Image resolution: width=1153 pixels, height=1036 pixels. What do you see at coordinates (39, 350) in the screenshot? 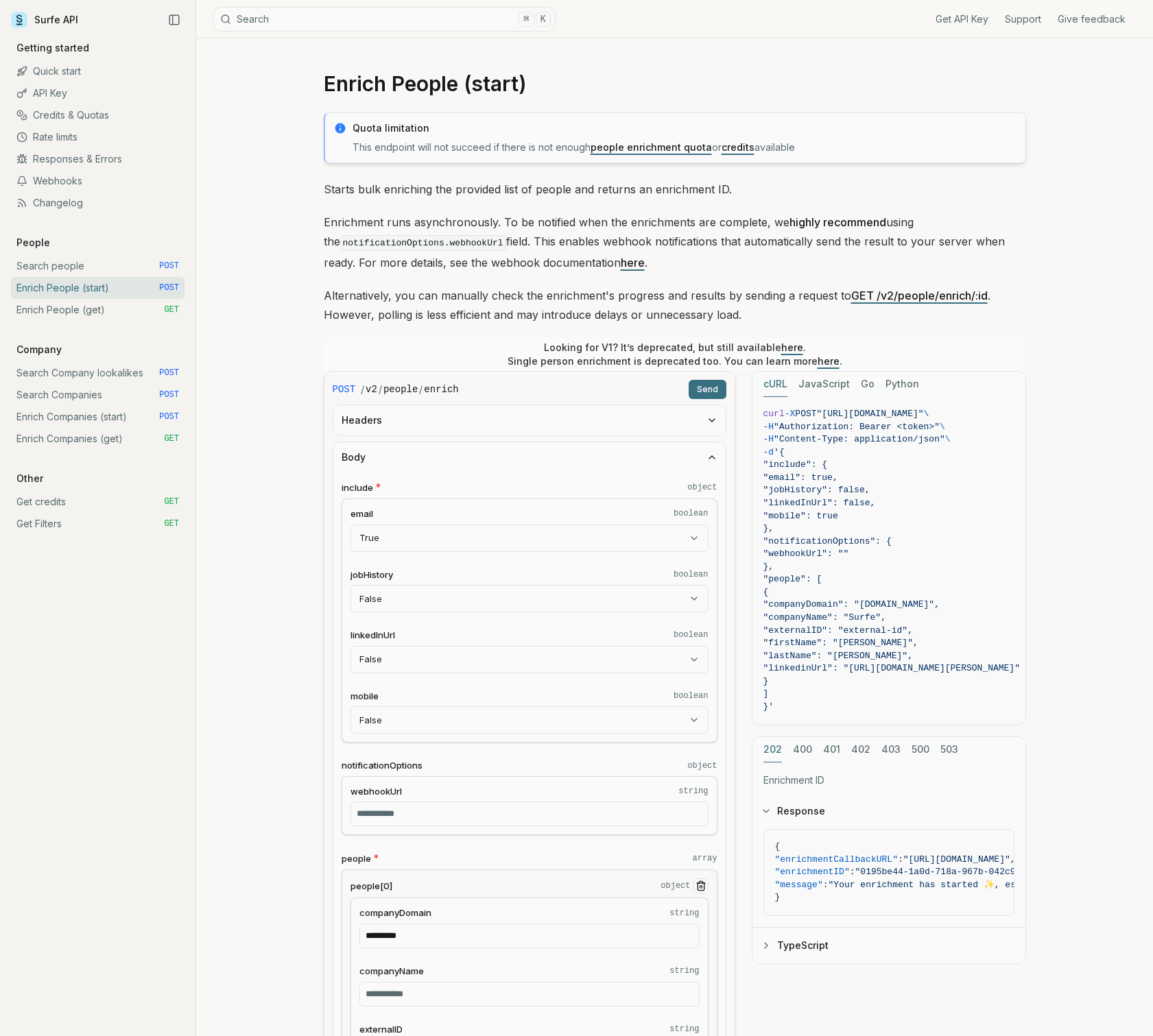
I see `p: Company` at bounding box center [39, 350].